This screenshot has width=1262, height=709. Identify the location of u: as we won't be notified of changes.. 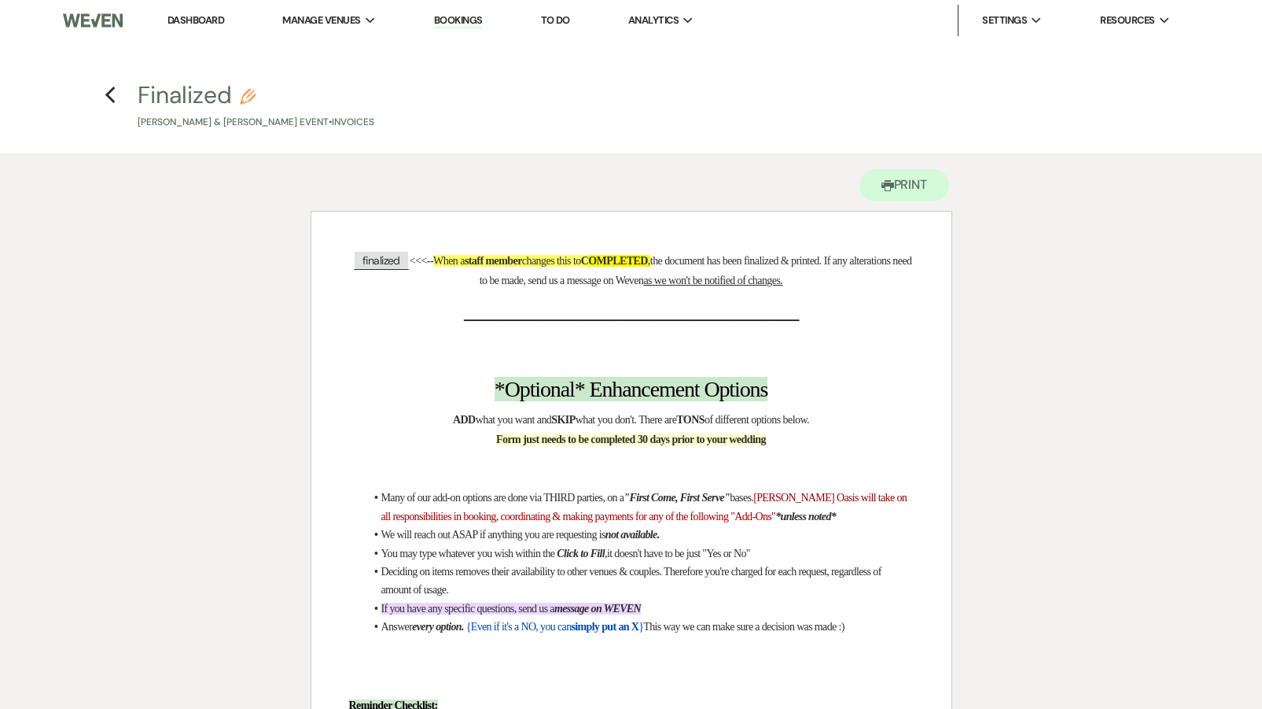
(713, 280).